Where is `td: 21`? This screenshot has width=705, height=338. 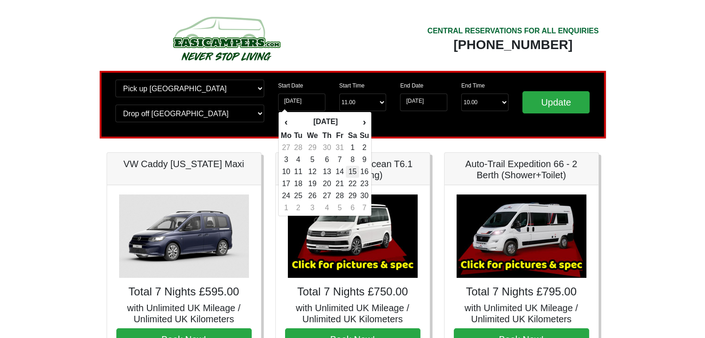
td: 21 is located at coordinates (340, 184).